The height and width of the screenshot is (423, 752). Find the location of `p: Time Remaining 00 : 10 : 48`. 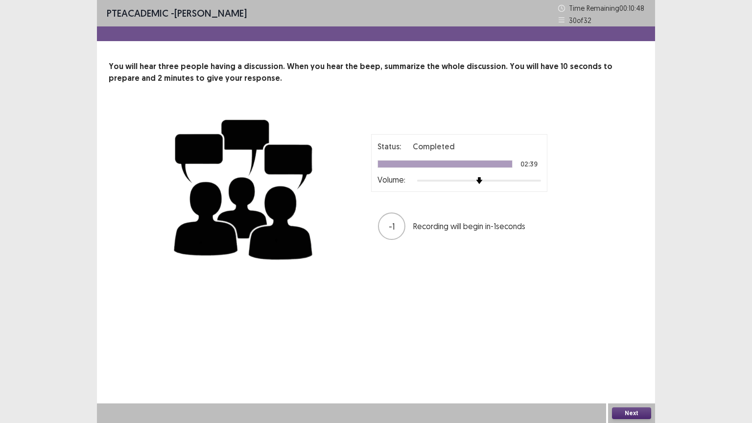

p: Time Remaining 00 : 10 : 48 is located at coordinates (607, 8).